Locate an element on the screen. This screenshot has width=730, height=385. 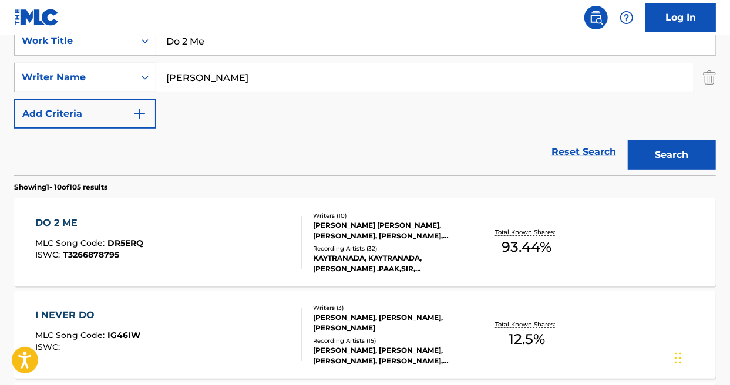
div: Help is located at coordinates (627, 18).